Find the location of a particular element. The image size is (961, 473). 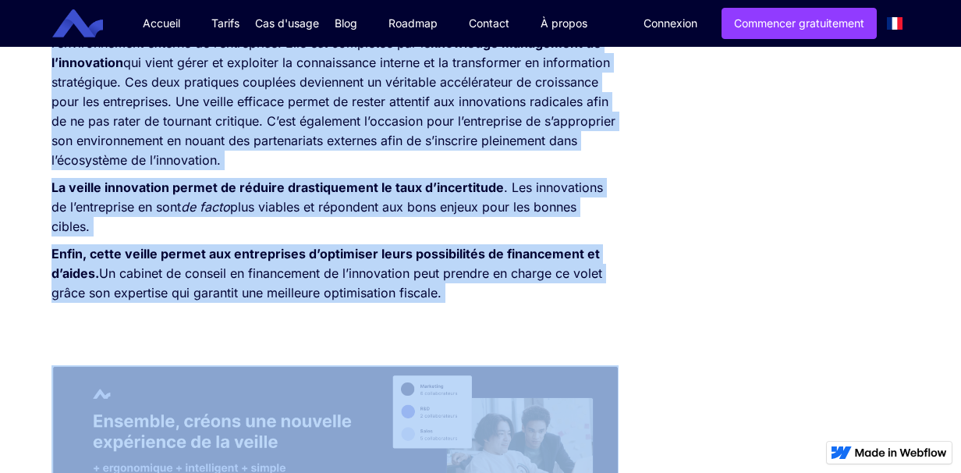

p: Elle se concentre sur l’environnement externe de l’entreprise. Elle est complétée par le qui vien... is located at coordinates (335, 92).